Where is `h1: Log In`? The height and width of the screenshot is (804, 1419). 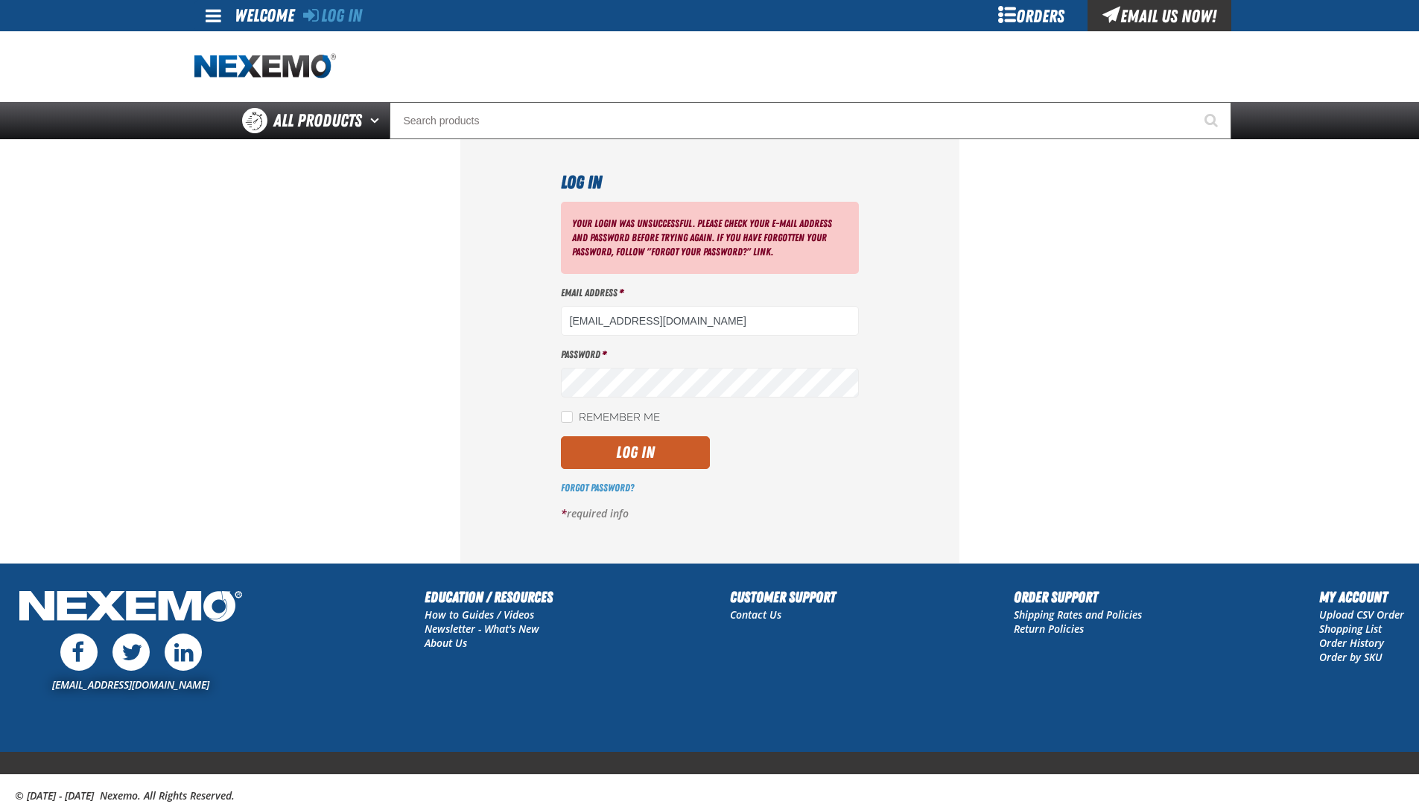 h1: Log In is located at coordinates (710, 182).